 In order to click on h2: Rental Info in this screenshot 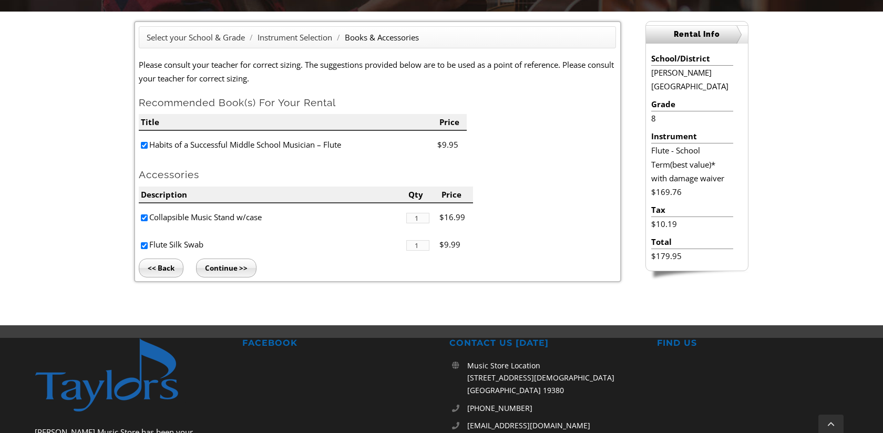, I will do `click(697, 34)`.